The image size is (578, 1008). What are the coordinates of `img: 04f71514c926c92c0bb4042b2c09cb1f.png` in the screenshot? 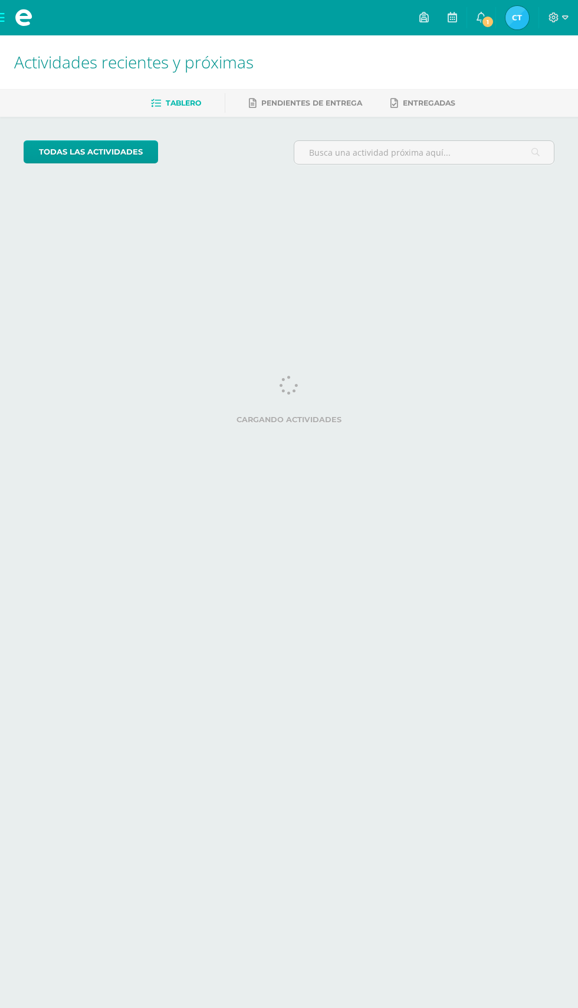 It's located at (517, 18).